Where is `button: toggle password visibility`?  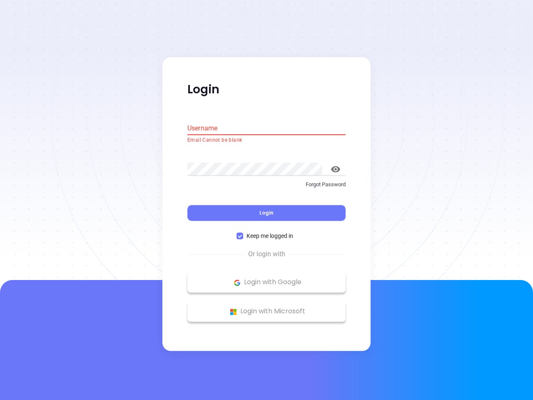
button: toggle password visibility is located at coordinates (336, 169).